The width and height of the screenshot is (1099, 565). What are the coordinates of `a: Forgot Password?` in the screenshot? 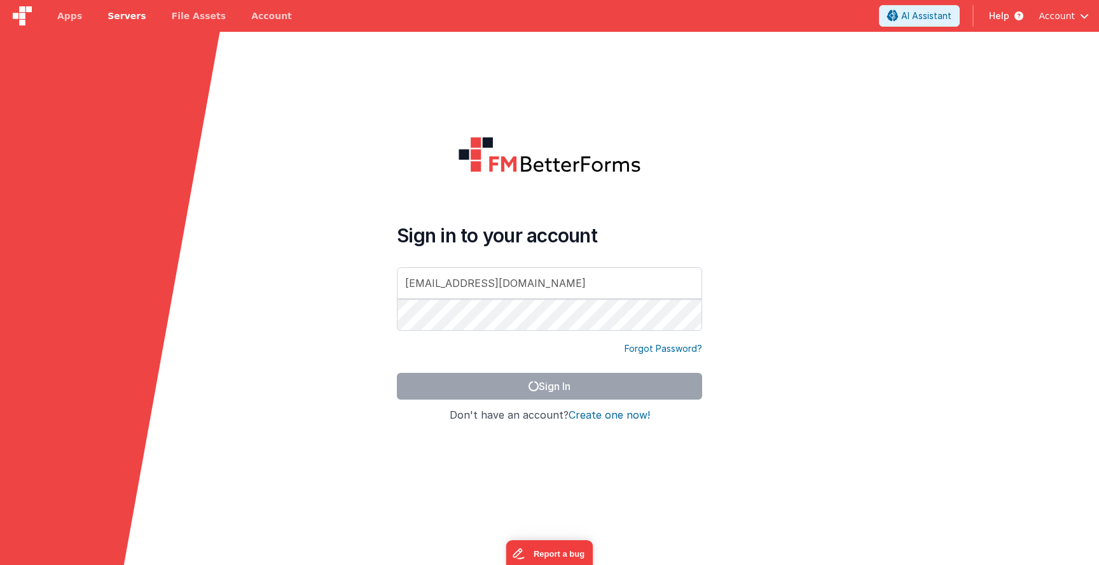 It's located at (663, 349).